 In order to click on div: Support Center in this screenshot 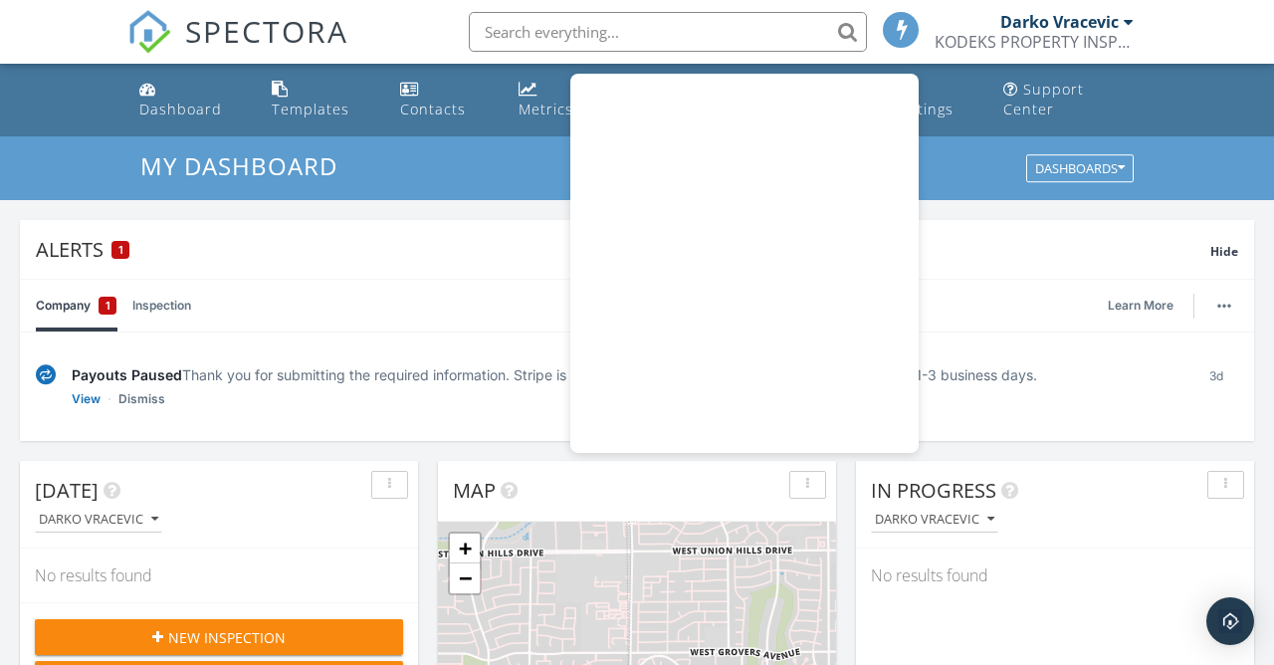, I will do `click(1043, 99)`.